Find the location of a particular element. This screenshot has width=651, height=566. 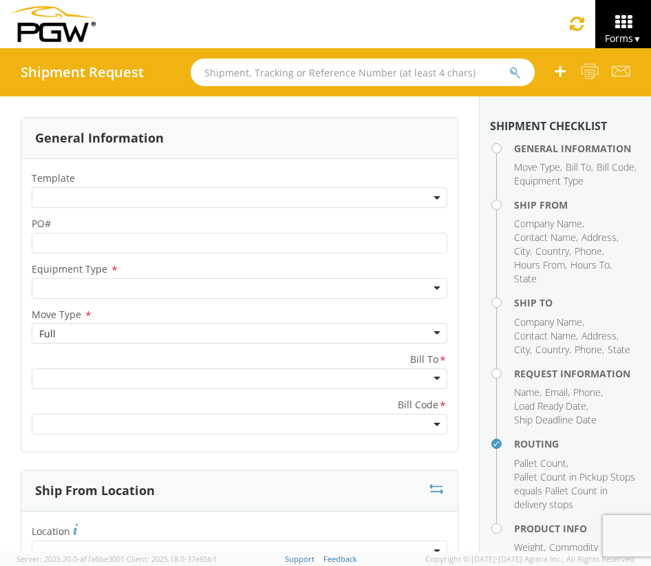

span: Hours To is located at coordinates (590, 264).